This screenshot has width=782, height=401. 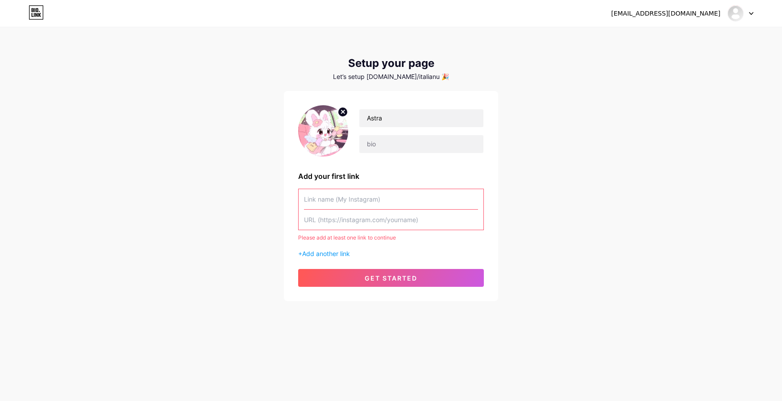 I want to click on span: Add another link, so click(x=326, y=254).